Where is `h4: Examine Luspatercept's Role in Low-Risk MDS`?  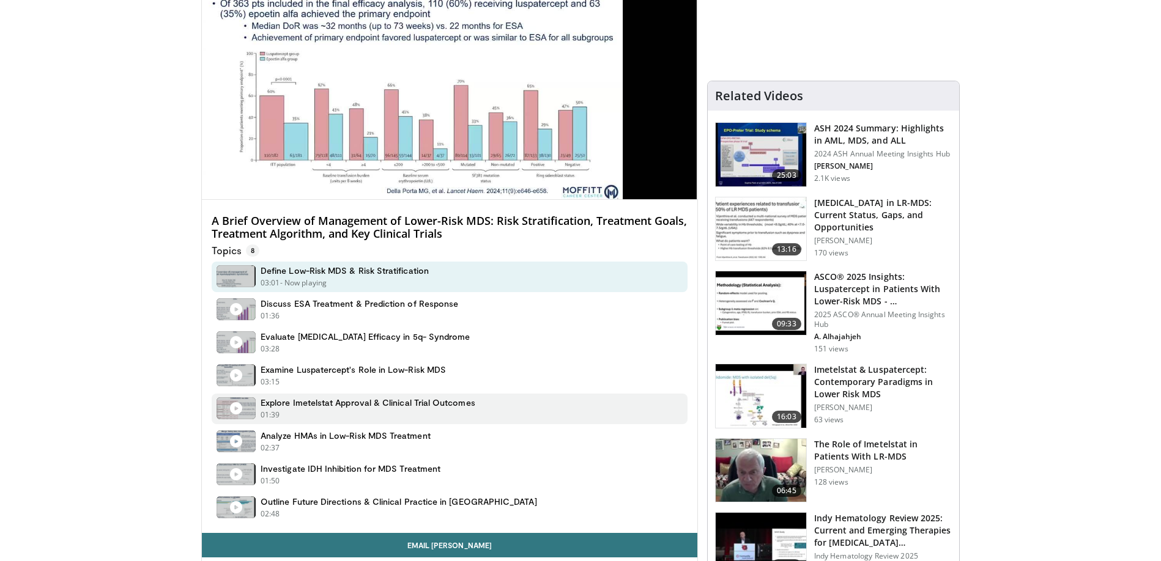 h4: Examine Luspatercept's Role in Low-Risk MDS is located at coordinates (353, 370).